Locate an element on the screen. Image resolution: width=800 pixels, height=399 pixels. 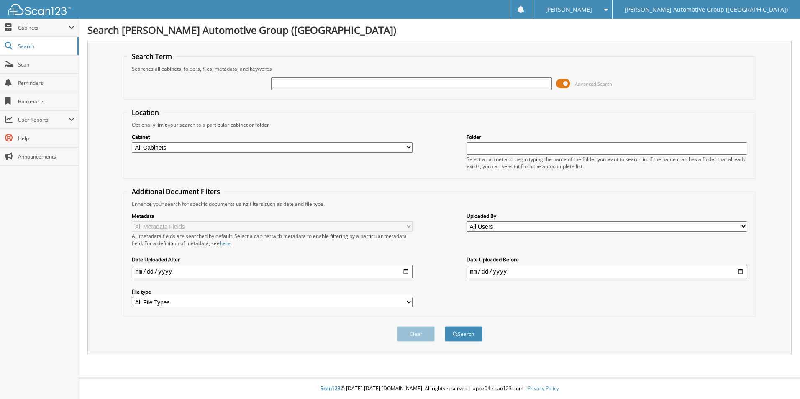
span: Advanced Search is located at coordinates (594, 84).